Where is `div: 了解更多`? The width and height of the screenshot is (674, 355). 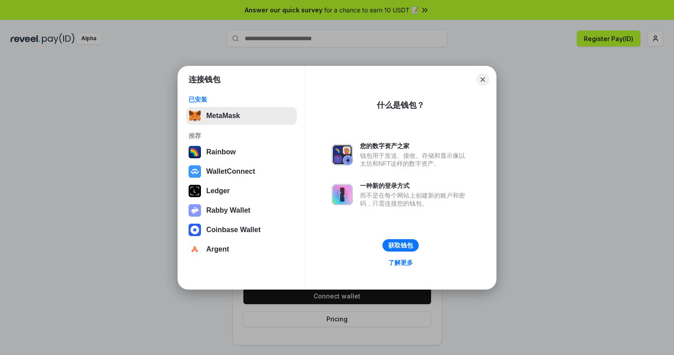 div: 了解更多 is located at coordinates (401, 262).